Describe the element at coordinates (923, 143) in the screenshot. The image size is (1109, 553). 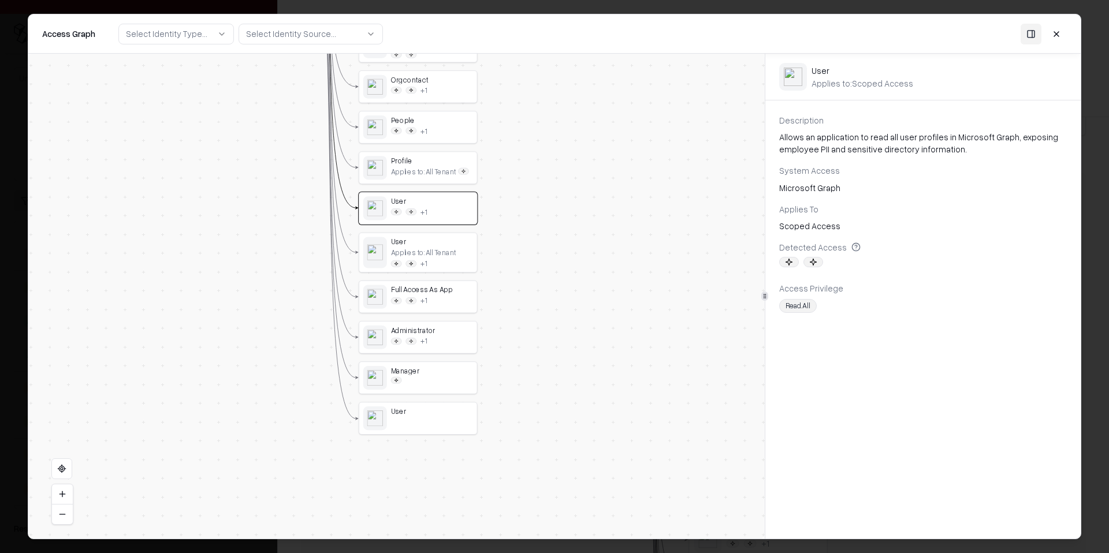
I see `div: Allows an application to read all user profiles in Microsoft Graph, exposing employee PII and sen...` at that location.